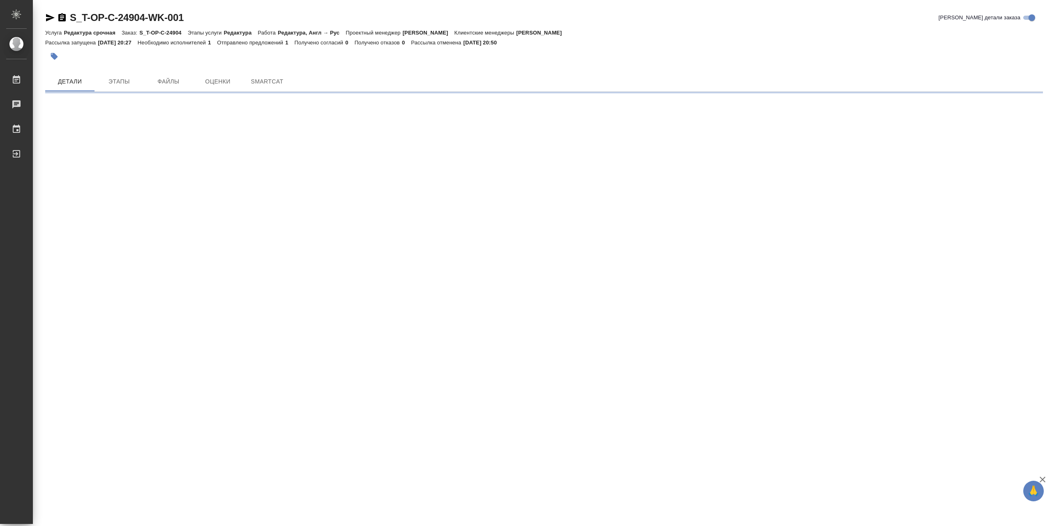 The height and width of the screenshot is (526, 1052). I want to click on span: SmartCat, so click(267, 81).